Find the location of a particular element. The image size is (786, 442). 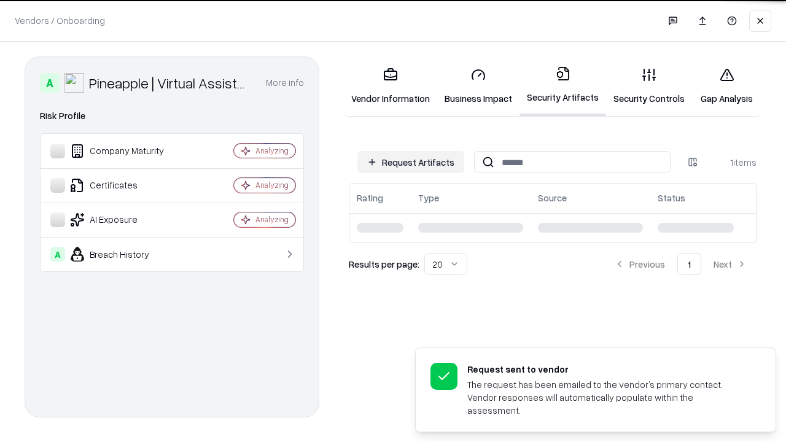

div: Type is located at coordinates (429, 198).